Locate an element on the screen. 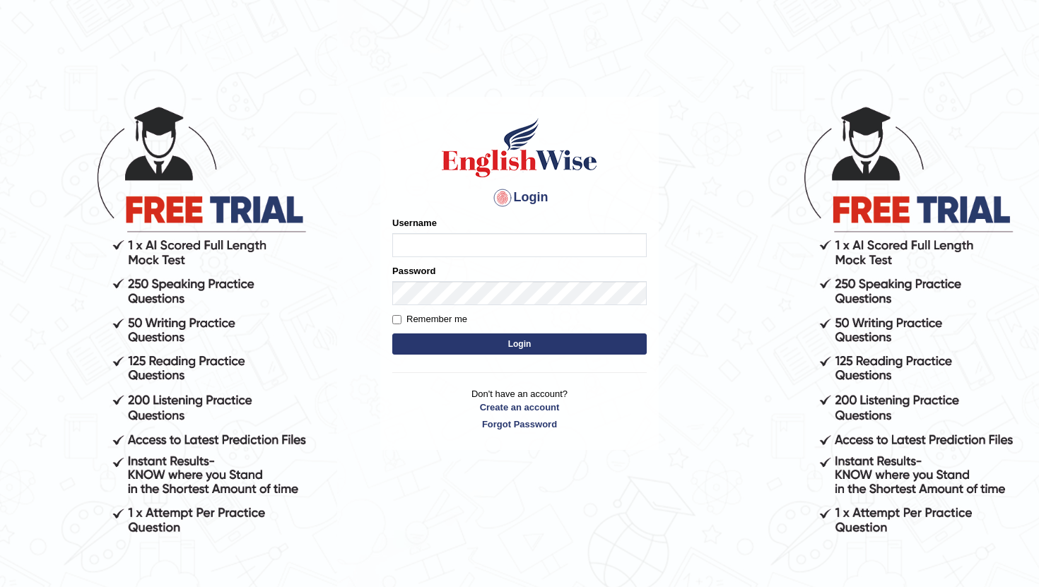 This screenshot has height=587, width=1039. h4: Login is located at coordinates (520, 198).